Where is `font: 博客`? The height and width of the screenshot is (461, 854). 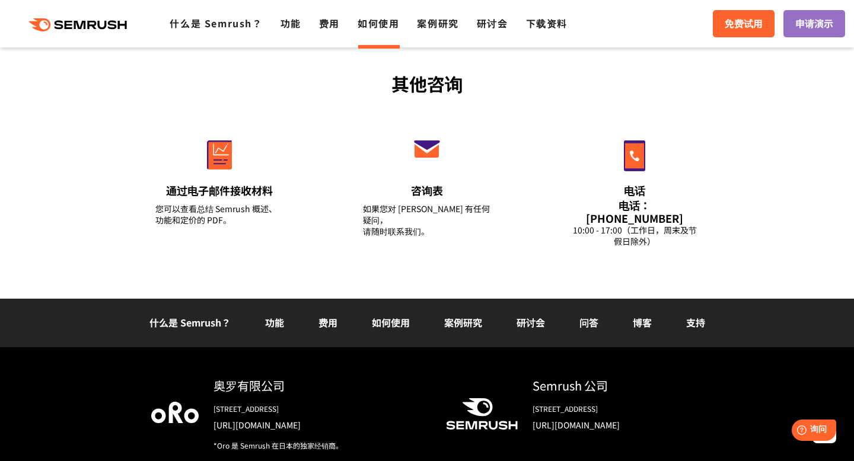 font: 博客 is located at coordinates (642, 323).